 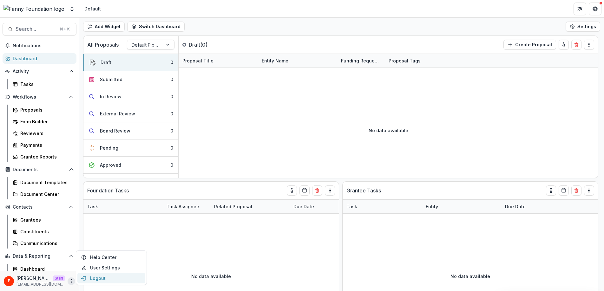 What do you see at coordinates (46, 232) in the screenshot?
I see `div: Constituents` at bounding box center [46, 232].